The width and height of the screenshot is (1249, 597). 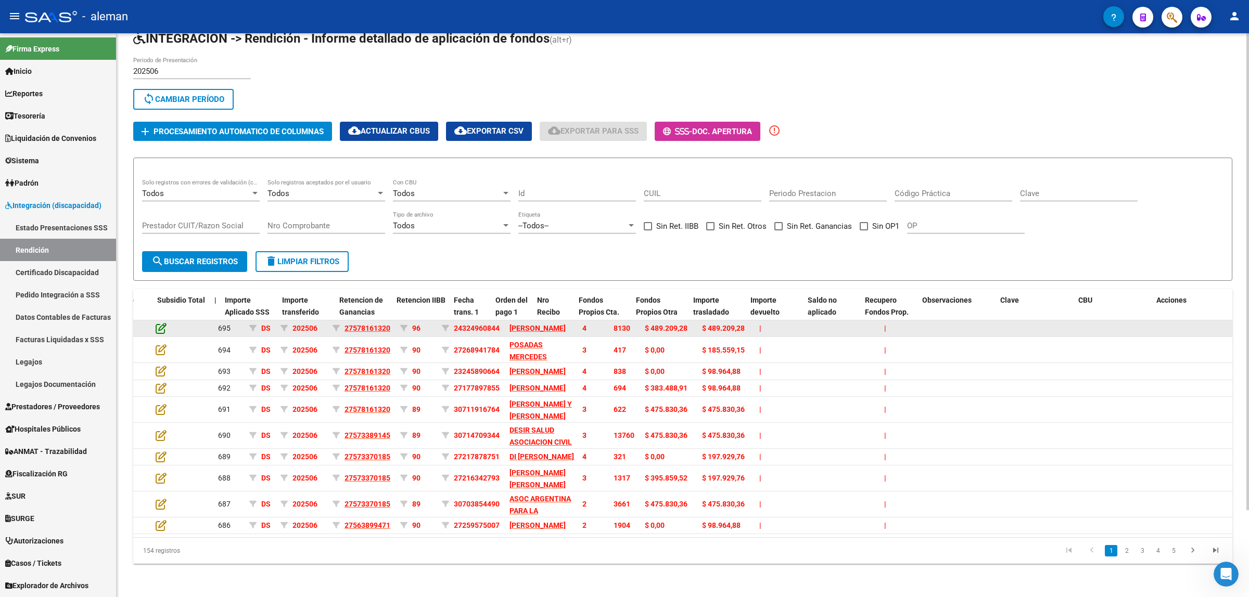 What do you see at coordinates (554, 312) in the screenshot?
I see `datatable-header-cell: Nro Recibo` at bounding box center [554, 312].